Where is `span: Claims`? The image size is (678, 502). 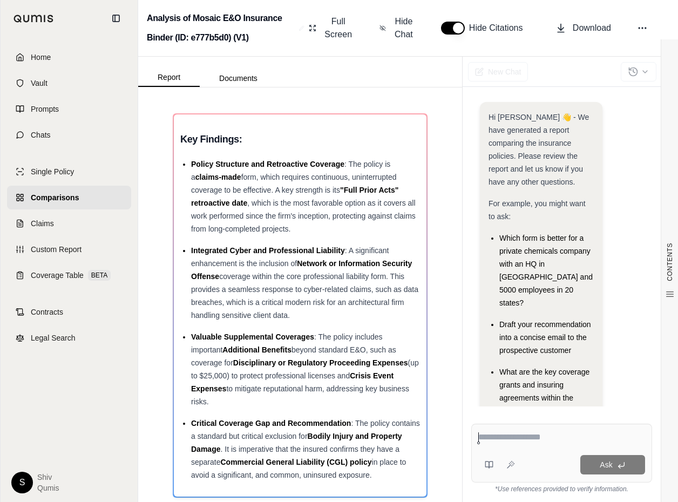
span: Claims is located at coordinates (42, 223).